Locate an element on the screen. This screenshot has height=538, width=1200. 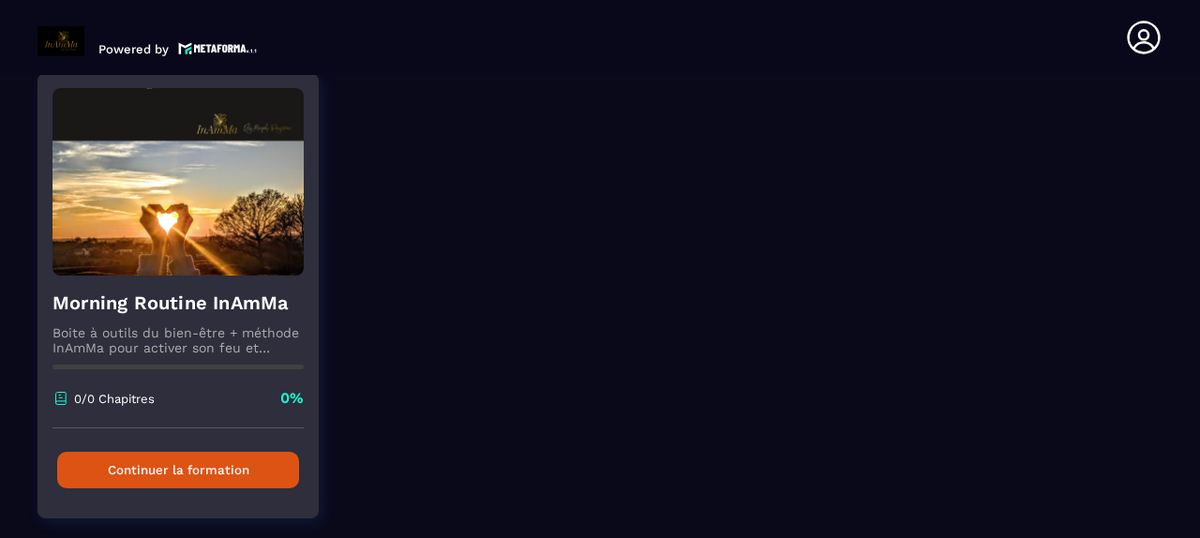
button: Continuer la formation is located at coordinates (178, 470).